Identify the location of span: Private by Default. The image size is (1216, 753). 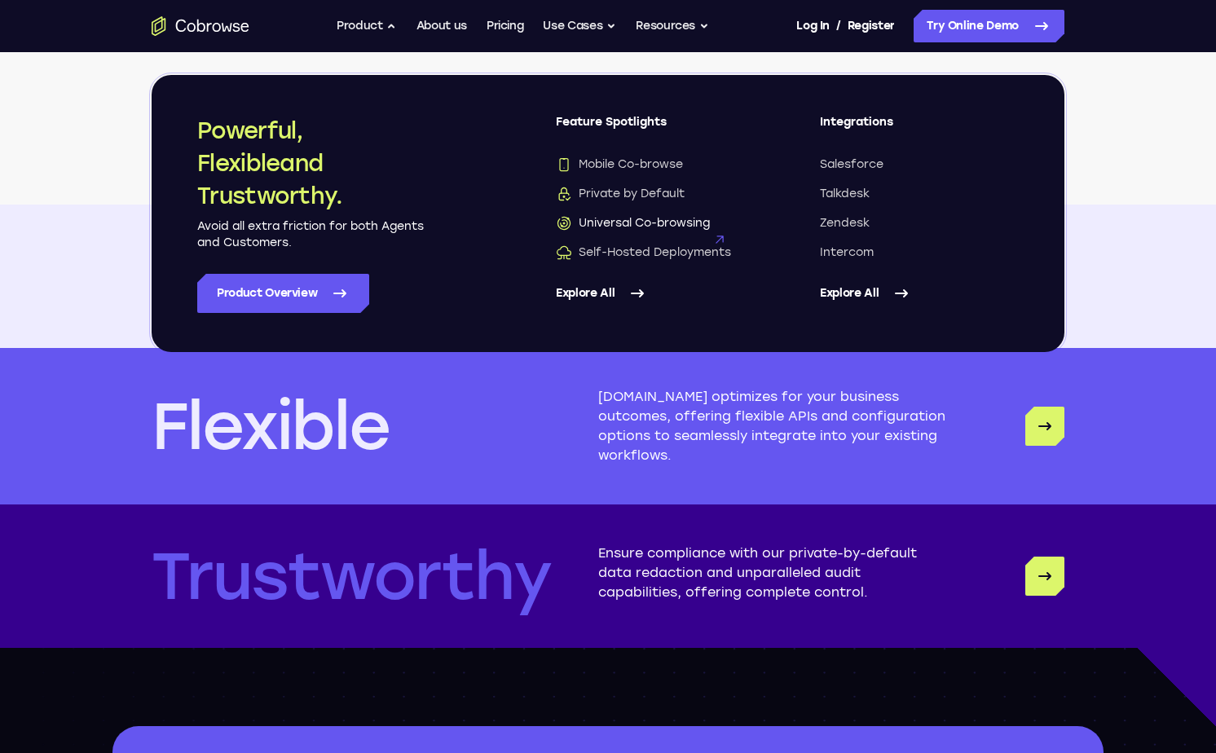
(620, 194).